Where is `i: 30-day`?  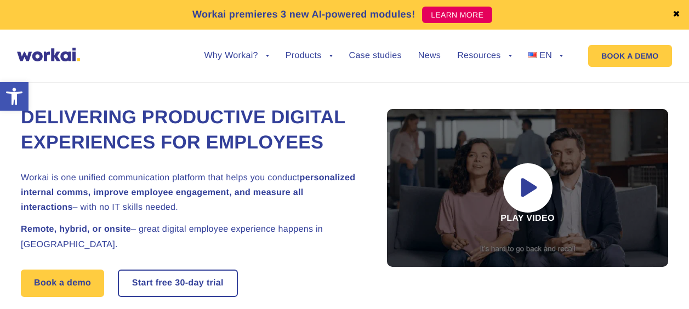 i: 30-day is located at coordinates (189, 284).